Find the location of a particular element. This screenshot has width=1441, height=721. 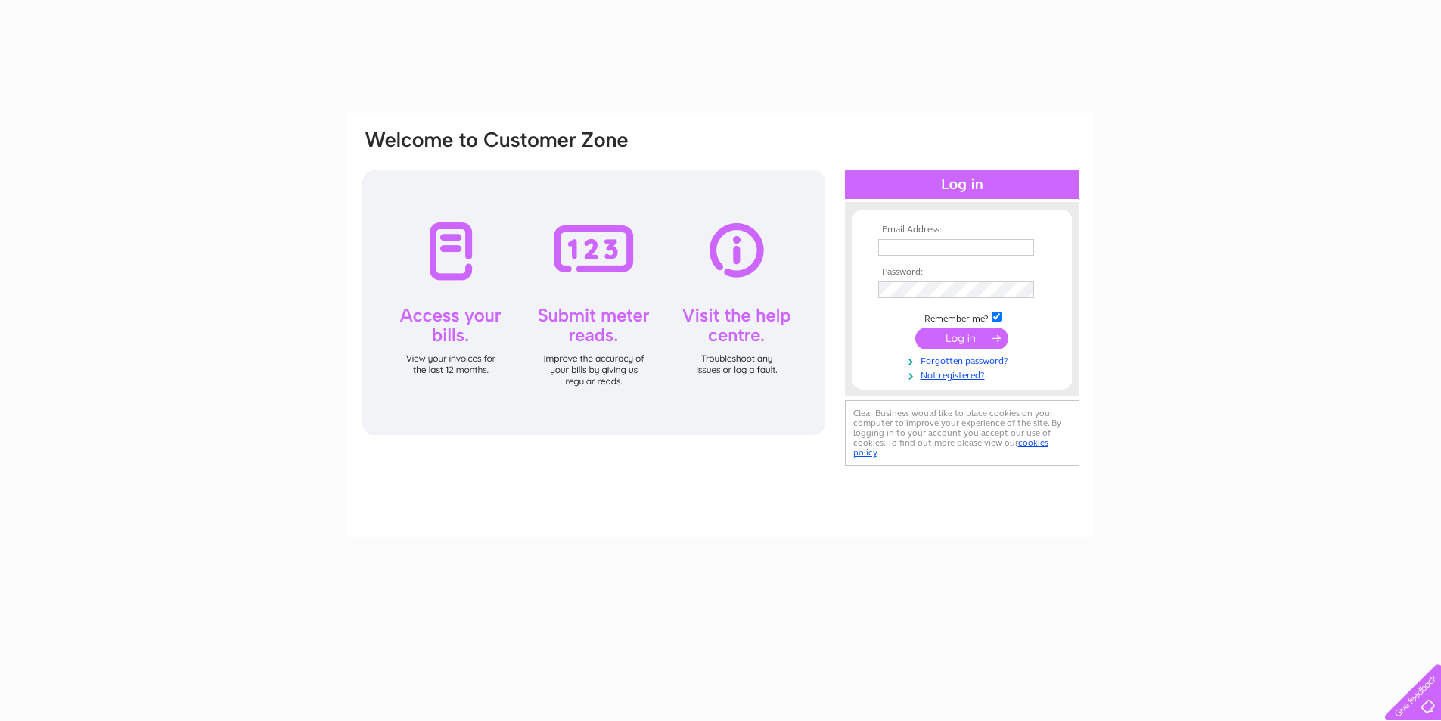

input: Submit is located at coordinates (962, 338).